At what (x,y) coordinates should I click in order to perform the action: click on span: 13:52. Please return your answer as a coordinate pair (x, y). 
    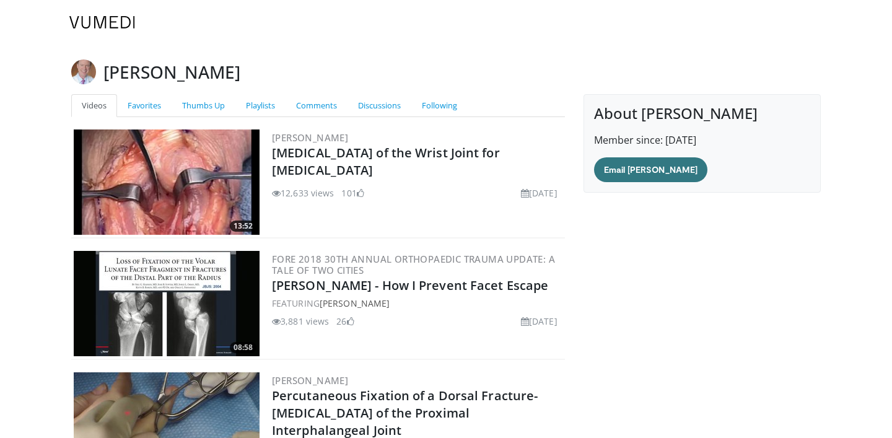
    Looking at the image, I should click on (243, 226).